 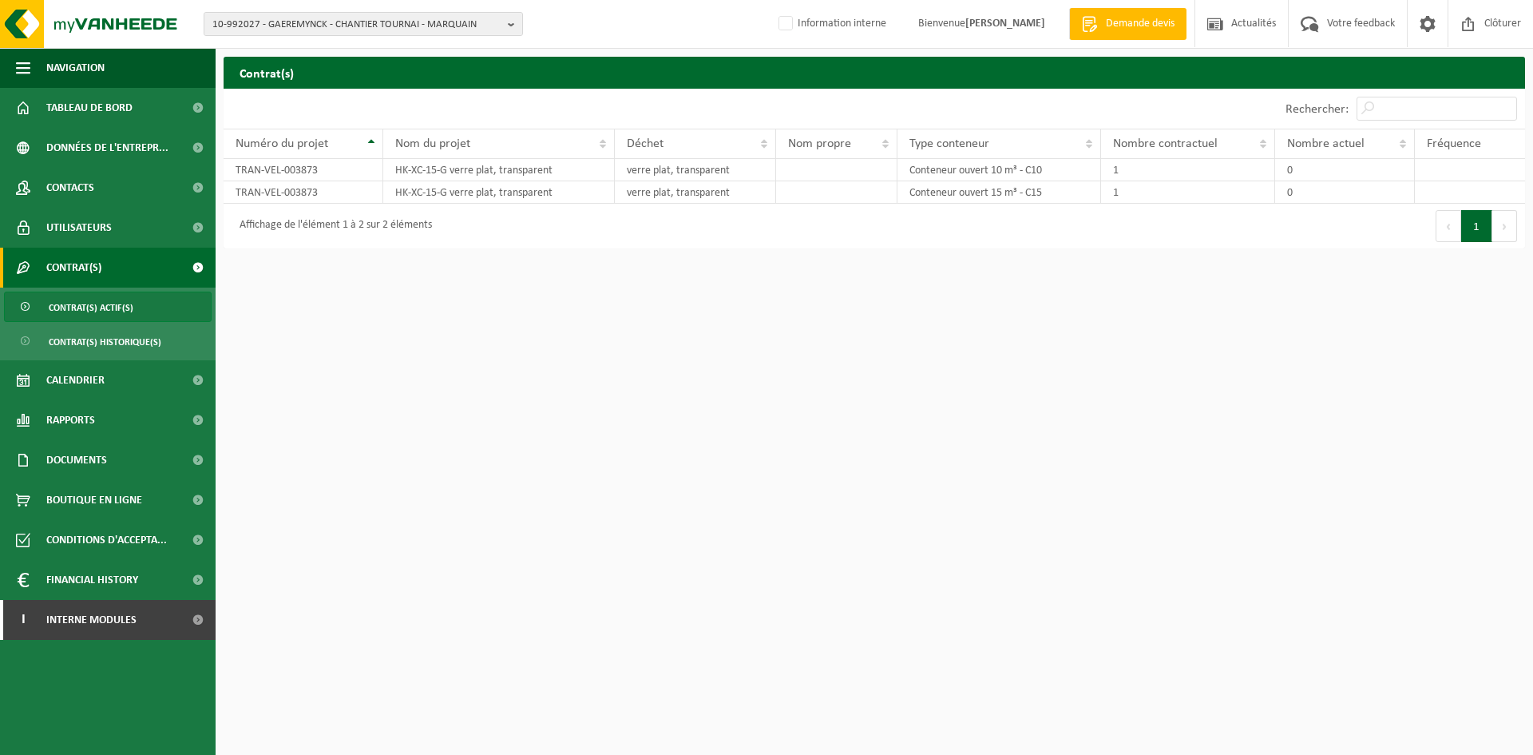 I want to click on span: Données de l'entrepr..., so click(x=107, y=148).